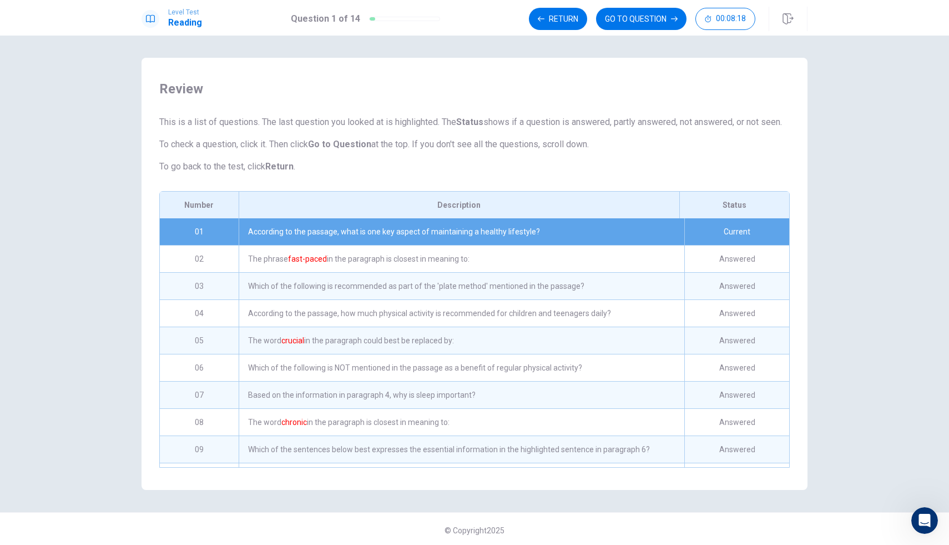 This screenshot has width=949, height=545. I want to click on div: Ask a questionAI Agent and team can helpProfile image for Fin, so click(111, 209).